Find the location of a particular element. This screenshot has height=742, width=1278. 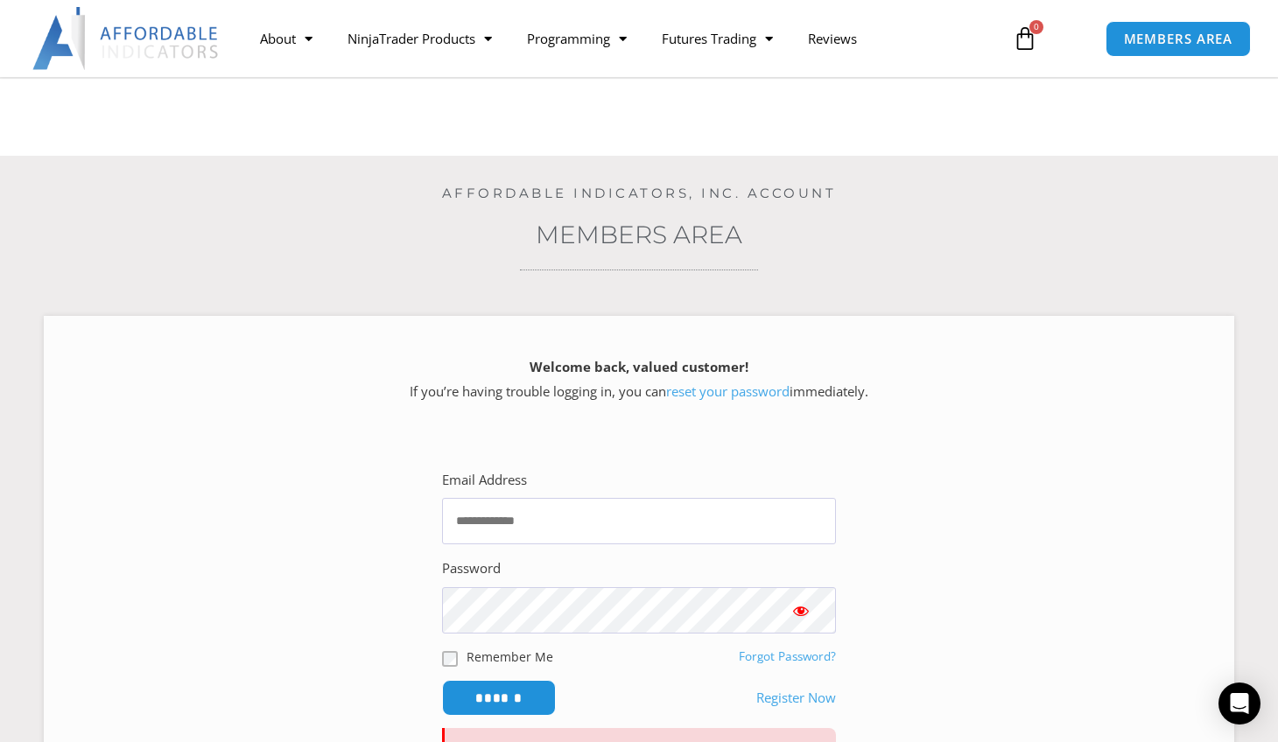

a: Forgot Password? is located at coordinates (787, 656).